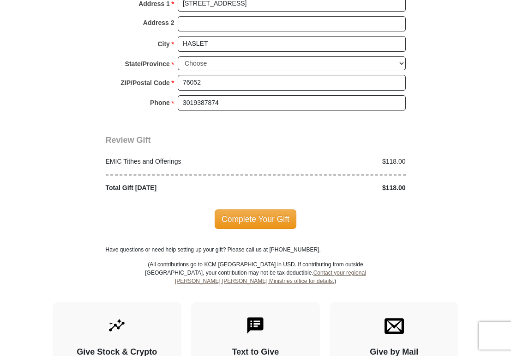  I want to click on img: envelope.svg, so click(394, 325).